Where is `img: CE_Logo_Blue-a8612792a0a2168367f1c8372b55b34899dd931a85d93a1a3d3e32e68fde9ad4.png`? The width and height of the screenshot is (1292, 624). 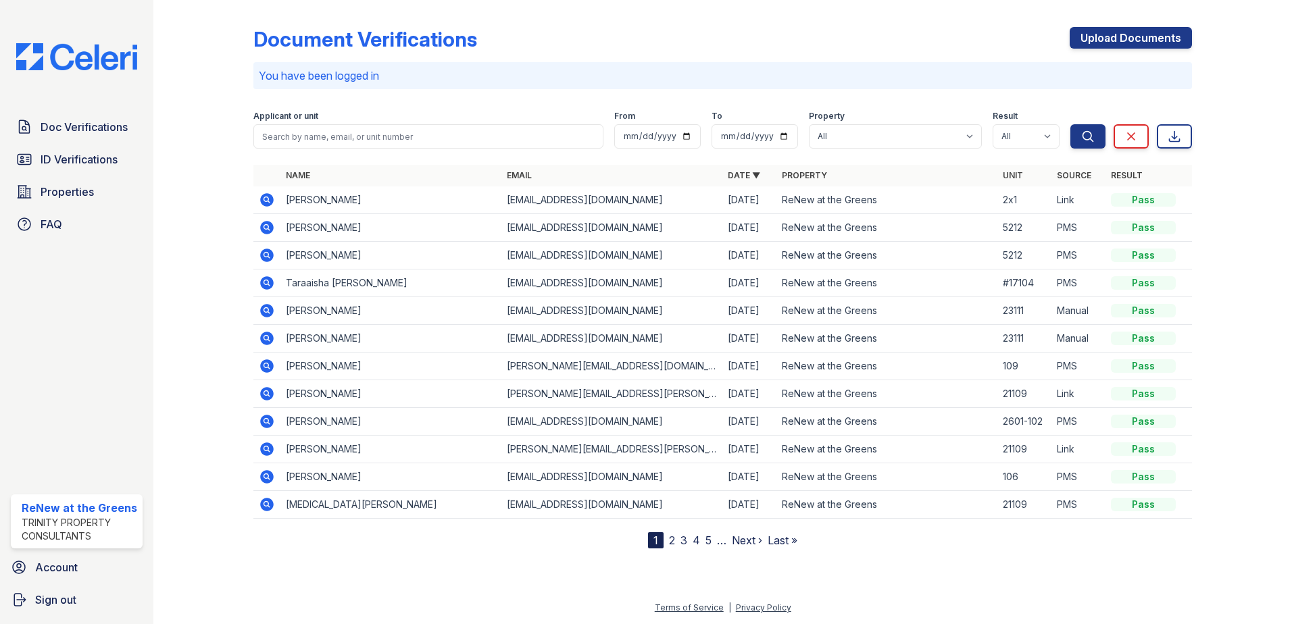
img: CE_Logo_Blue-a8612792a0a2168367f1c8372b55b34899dd931a85d93a1a3d3e32e68fde9ad4.png is located at coordinates (76, 57).